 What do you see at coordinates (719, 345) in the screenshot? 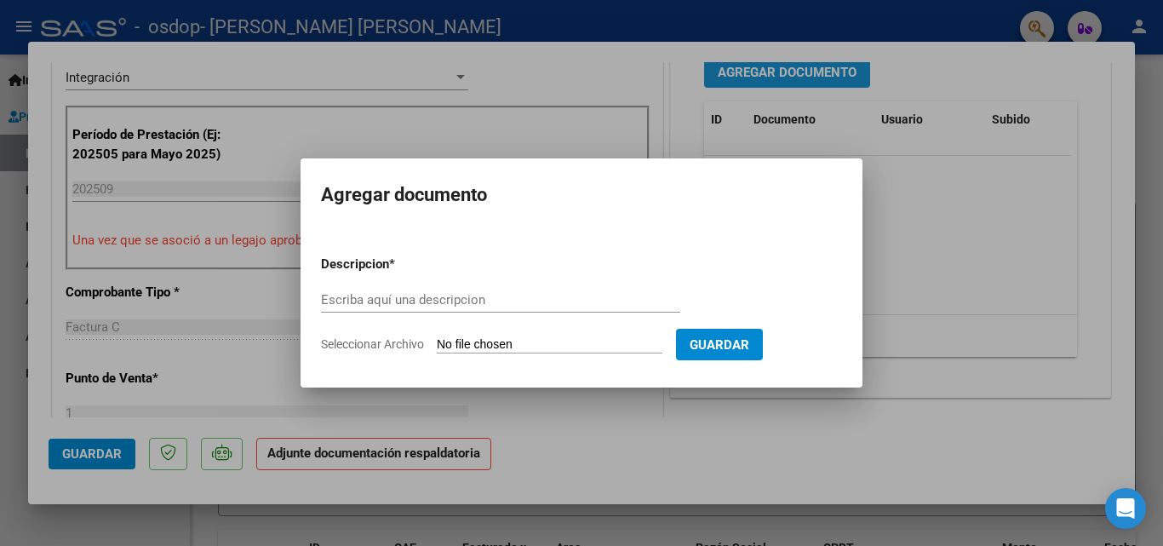
I see `span: Guardar` at bounding box center [719, 345].